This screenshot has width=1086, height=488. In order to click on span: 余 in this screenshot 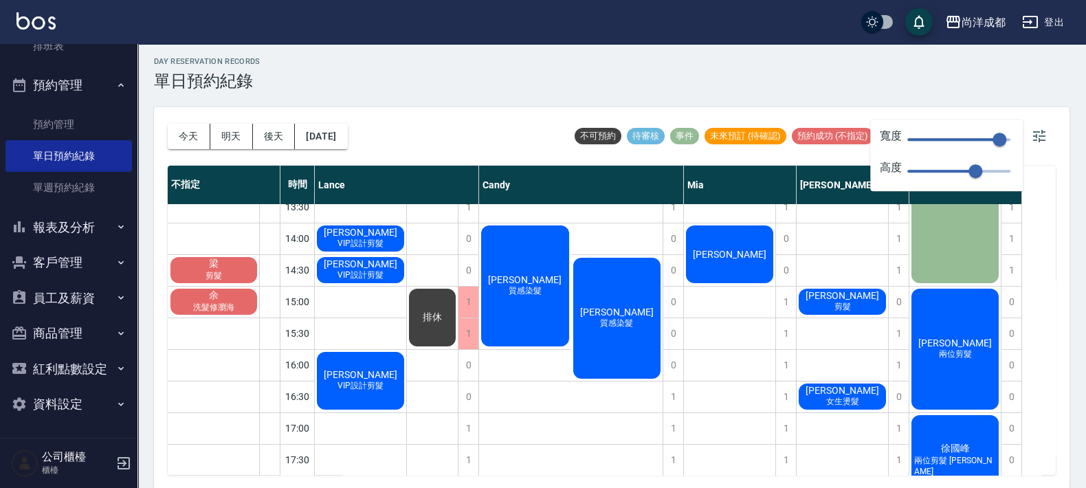, I will do `click(214, 295)`.